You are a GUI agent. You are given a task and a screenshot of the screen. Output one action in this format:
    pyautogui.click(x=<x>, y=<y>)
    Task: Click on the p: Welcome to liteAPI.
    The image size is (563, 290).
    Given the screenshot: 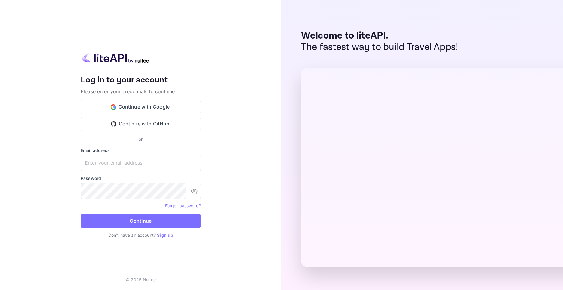 What is the action you would take?
    pyautogui.click(x=379, y=36)
    